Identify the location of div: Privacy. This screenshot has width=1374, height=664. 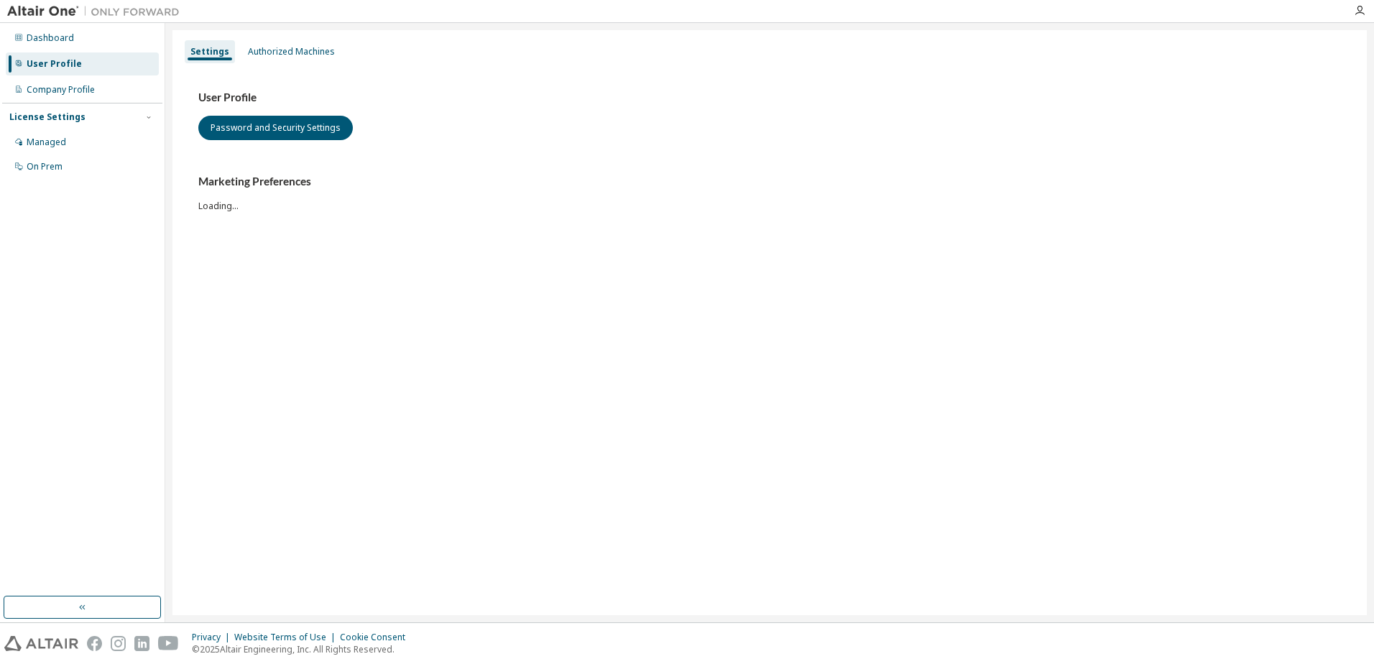
(213, 637).